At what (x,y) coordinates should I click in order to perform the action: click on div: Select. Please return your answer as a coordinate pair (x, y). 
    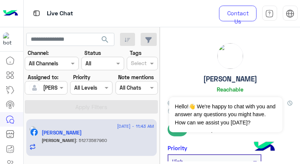
    Looking at the image, I should click on (138, 64).